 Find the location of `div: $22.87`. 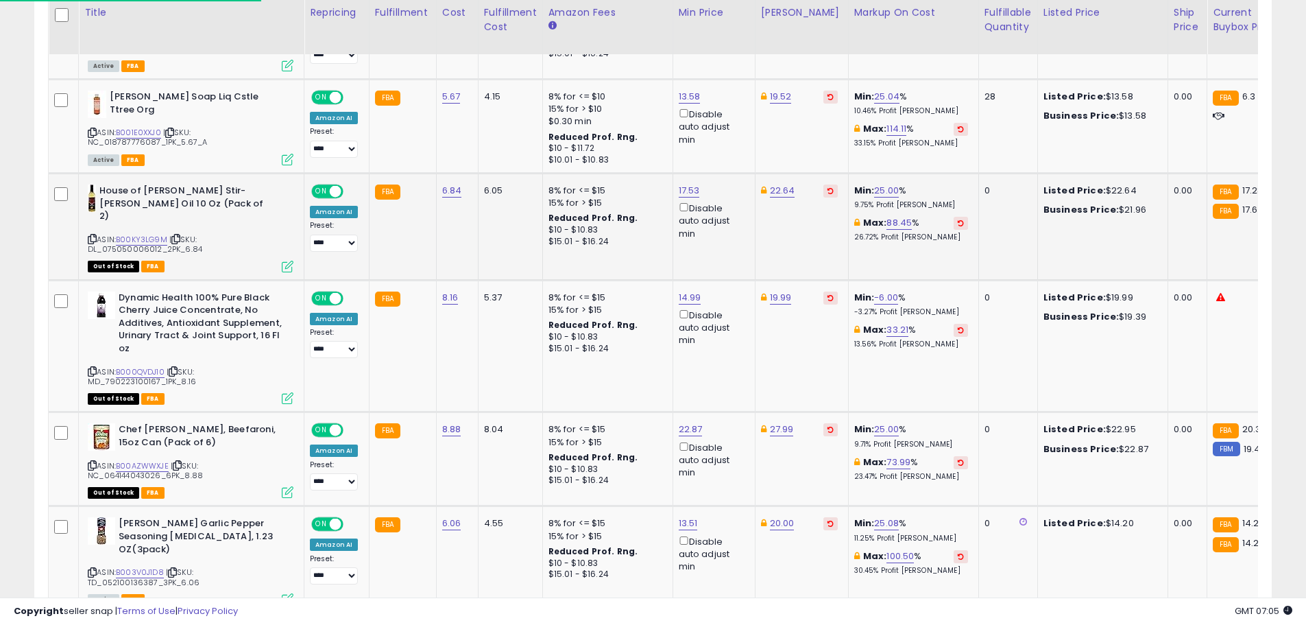

div: $22.87 is located at coordinates (1101, 449).